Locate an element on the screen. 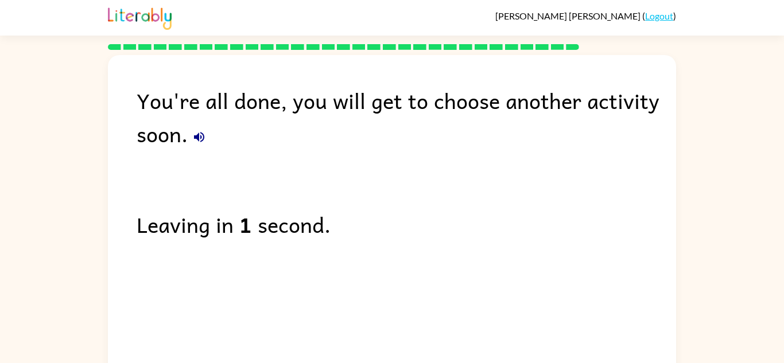 This screenshot has height=363, width=784. div: You're all done, you will get to choose another activity soon. is located at coordinates (406, 117).